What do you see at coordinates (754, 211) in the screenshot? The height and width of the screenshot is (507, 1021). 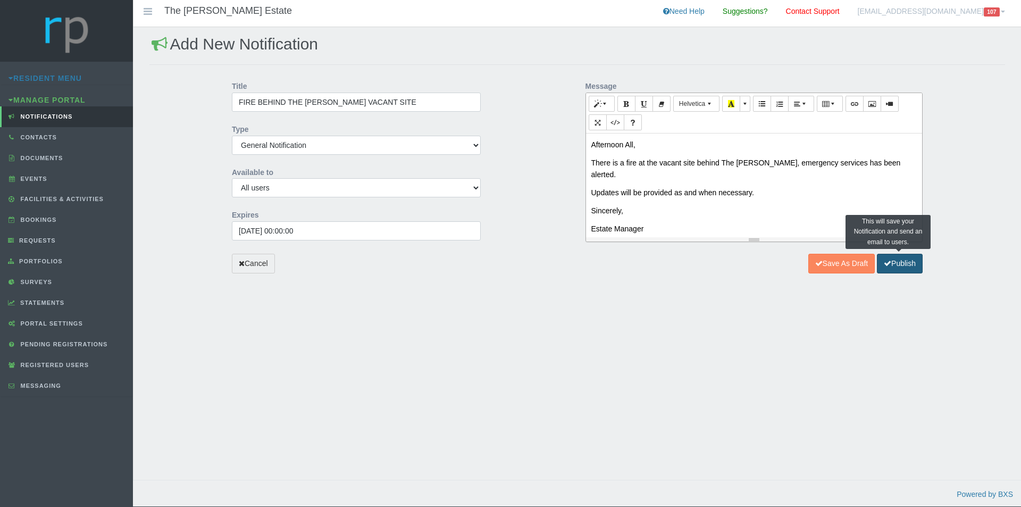 I see `p: Sincerely,` at bounding box center [754, 211].